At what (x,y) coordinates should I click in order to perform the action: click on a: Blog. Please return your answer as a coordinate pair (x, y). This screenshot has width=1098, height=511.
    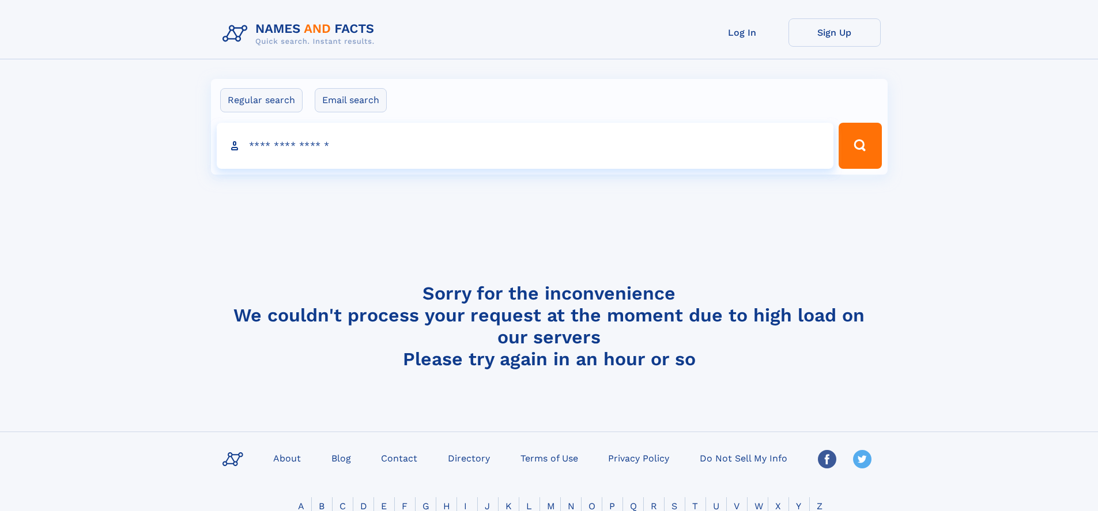
    Looking at the image, I should click on (341, 458).